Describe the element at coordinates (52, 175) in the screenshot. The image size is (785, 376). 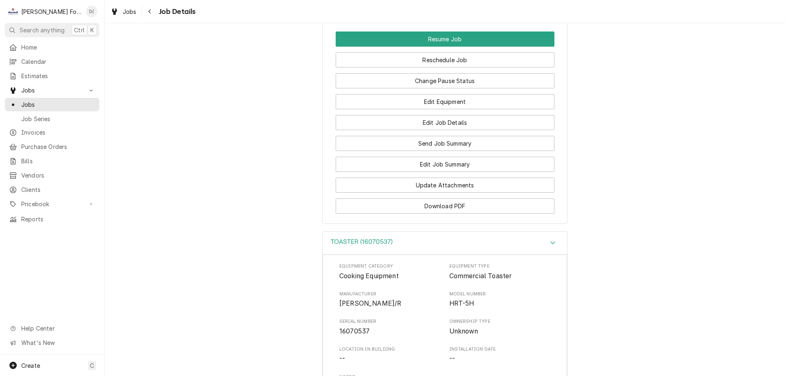
I see `a: Vendors` at that location.